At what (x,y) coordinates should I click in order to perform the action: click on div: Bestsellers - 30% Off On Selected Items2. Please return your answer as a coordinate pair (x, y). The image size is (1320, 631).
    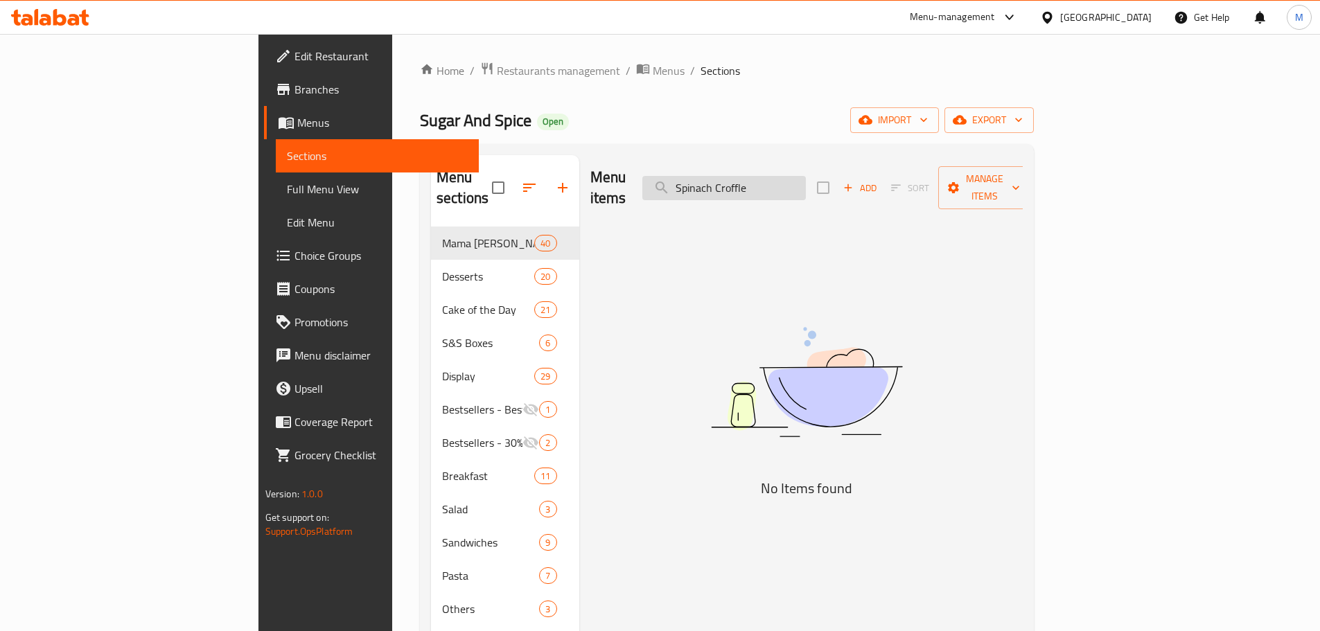
    Looking at the image, I should click on (505, 443).